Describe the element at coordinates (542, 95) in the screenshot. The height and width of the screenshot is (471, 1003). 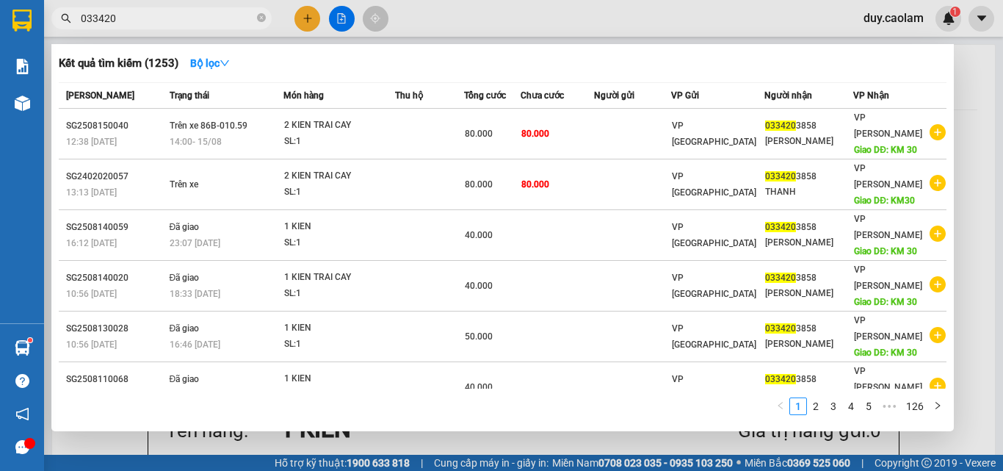
I see `span: Chưa cước` at that location.